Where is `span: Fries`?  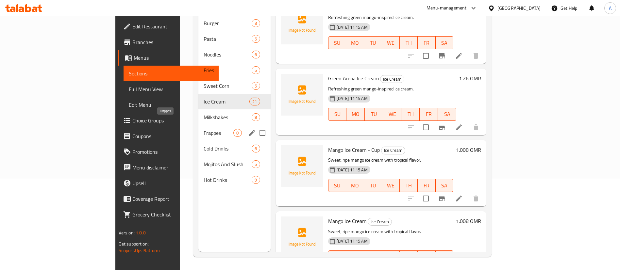 span: Fries is located at coordinates (227, 70).